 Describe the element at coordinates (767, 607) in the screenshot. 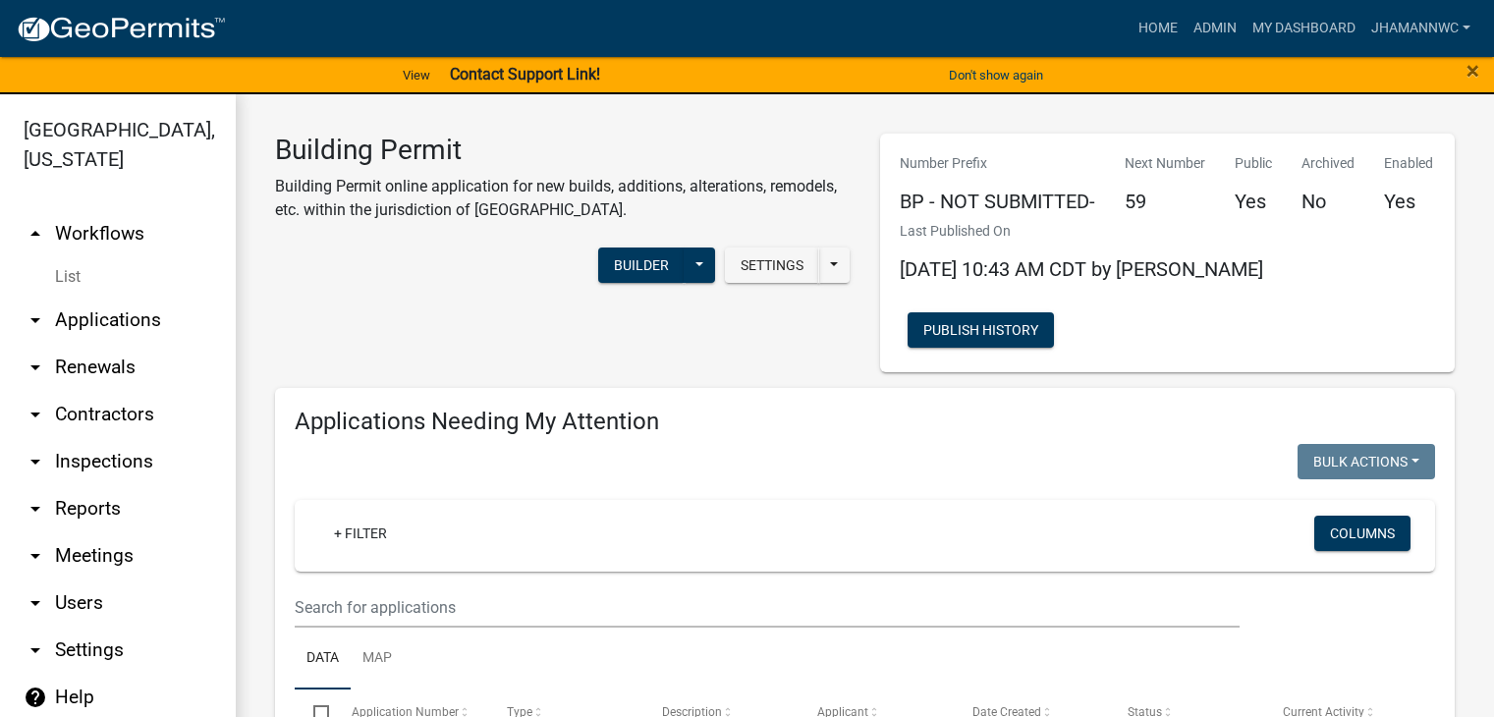

I see `input: Search for applications` at that location.